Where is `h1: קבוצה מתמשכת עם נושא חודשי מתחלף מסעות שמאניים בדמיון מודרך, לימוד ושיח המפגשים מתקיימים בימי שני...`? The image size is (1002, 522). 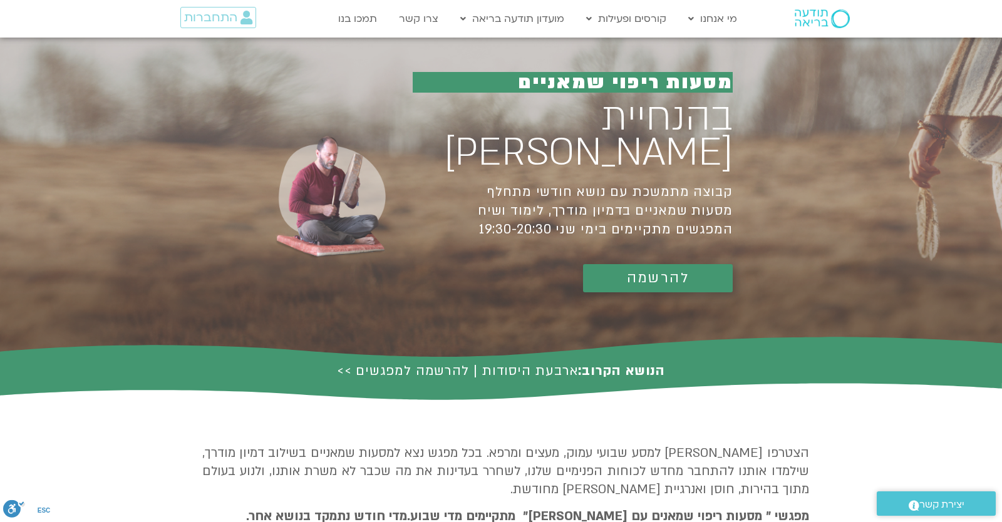
h1: קבוצה מתמשכת עם נושא חודשי מתחלף מסעות שמאניים בדמיון מודרך, לימוד ושיח המפגשים מתקיימים בימי שני... is located at coordinates (572, 211).